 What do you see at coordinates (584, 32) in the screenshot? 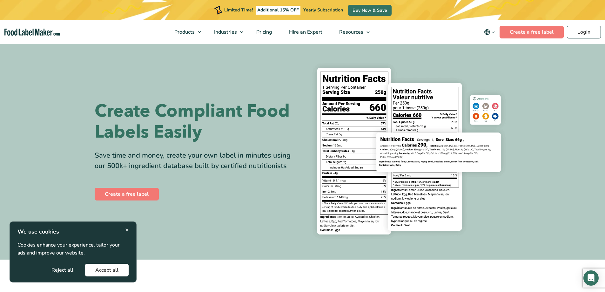
I see `a: Login` at bounding box center [584, 32].